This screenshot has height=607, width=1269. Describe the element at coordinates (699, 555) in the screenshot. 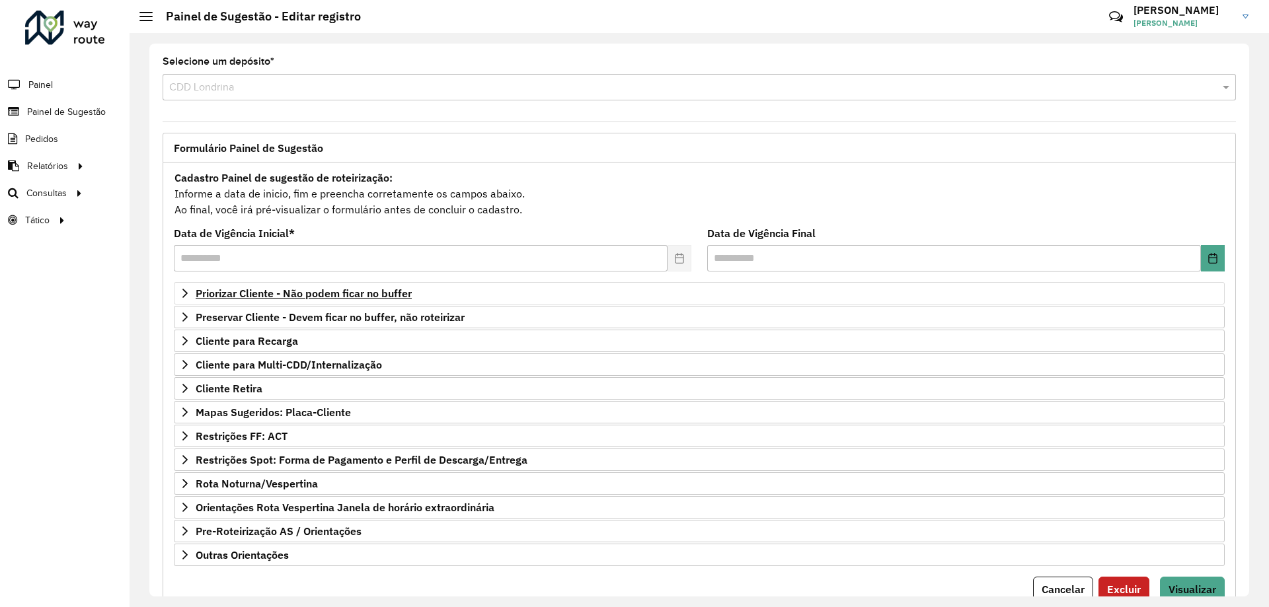

I see `a: Outras Orientações` at that location.